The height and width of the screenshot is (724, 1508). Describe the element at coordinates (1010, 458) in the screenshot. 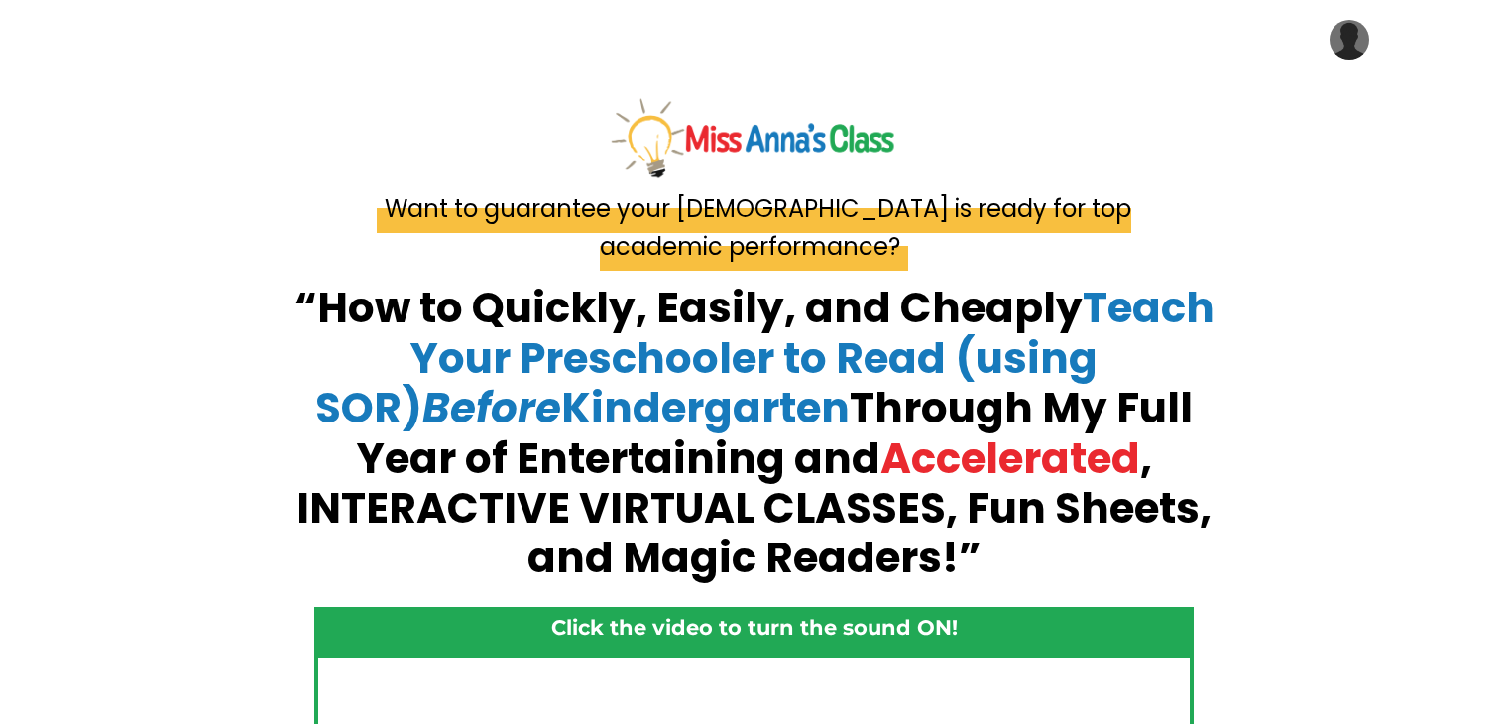

I see `span: Accelerated` at that location.